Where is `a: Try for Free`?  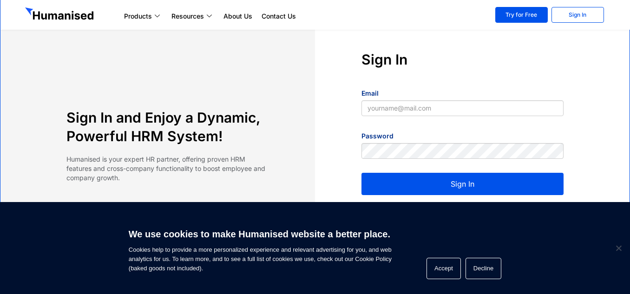 a: Try for Free is located at coordinates (521, 15).